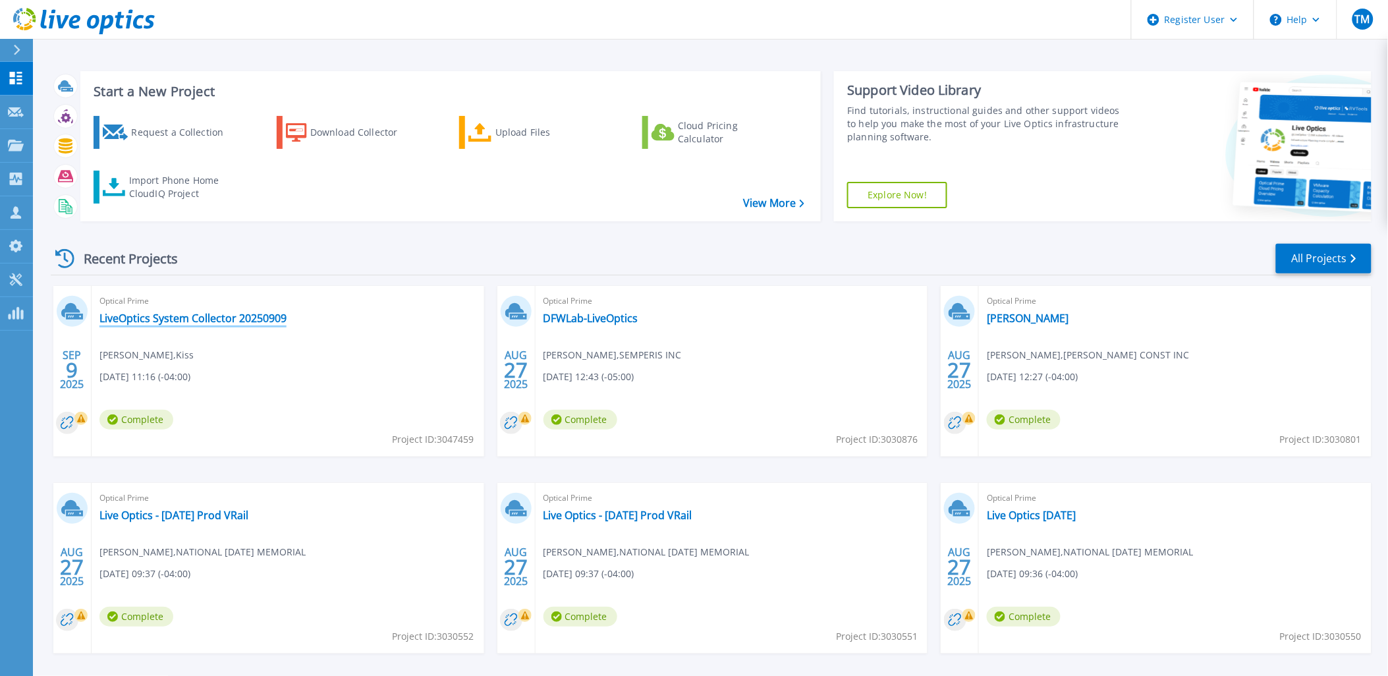 Image resolution: width=1388 pixels, height=676 pixels. I want to click on div: Cloud Pricing Calculator, so click(731, 132).